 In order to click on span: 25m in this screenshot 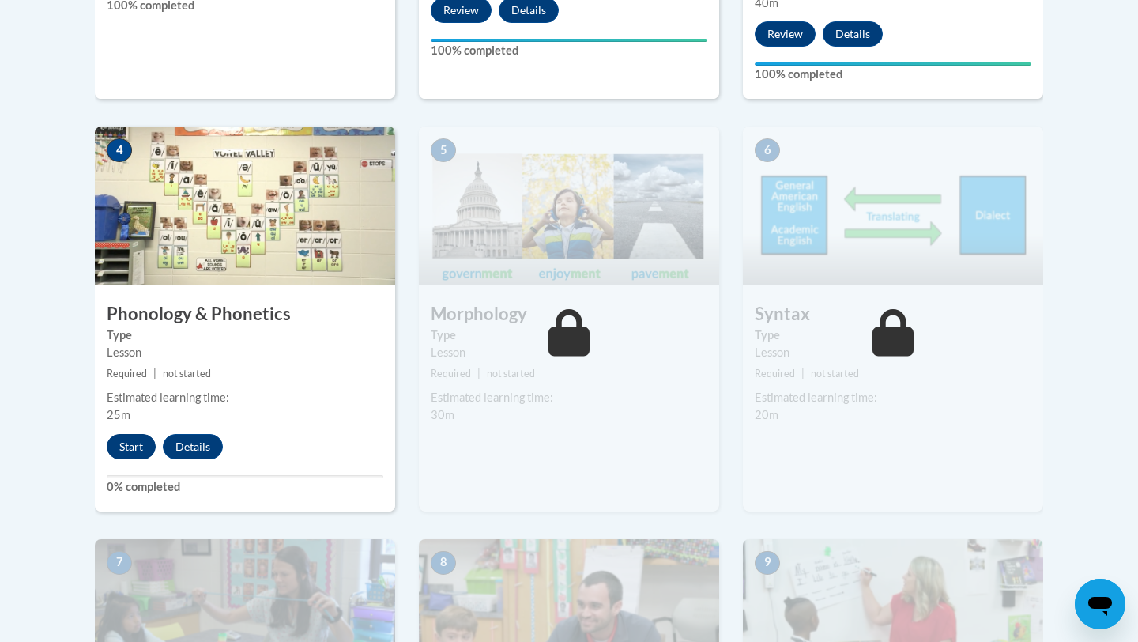, I will do `click(119, 414)`.